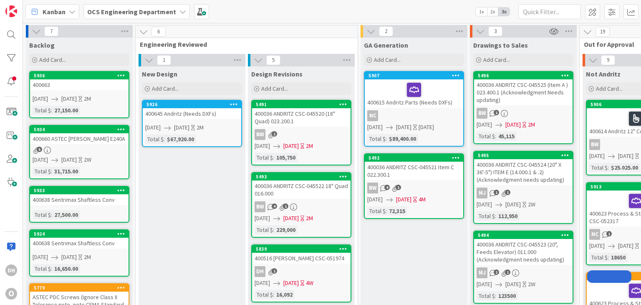 Image resolution: width=641 pixels, height=305 pixels. I want to click on div: 5933, so click(79, 190).